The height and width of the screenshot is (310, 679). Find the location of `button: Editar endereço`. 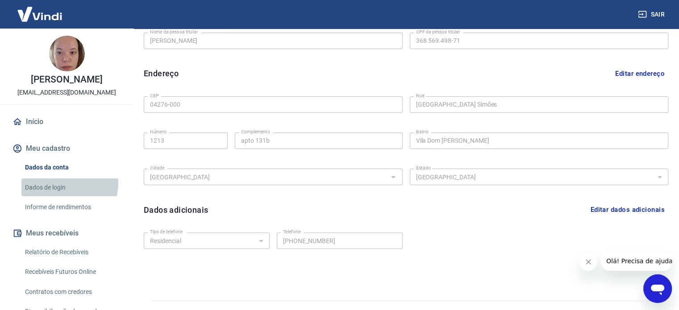

button: Editar endereço is located at coordinates (639, 74).